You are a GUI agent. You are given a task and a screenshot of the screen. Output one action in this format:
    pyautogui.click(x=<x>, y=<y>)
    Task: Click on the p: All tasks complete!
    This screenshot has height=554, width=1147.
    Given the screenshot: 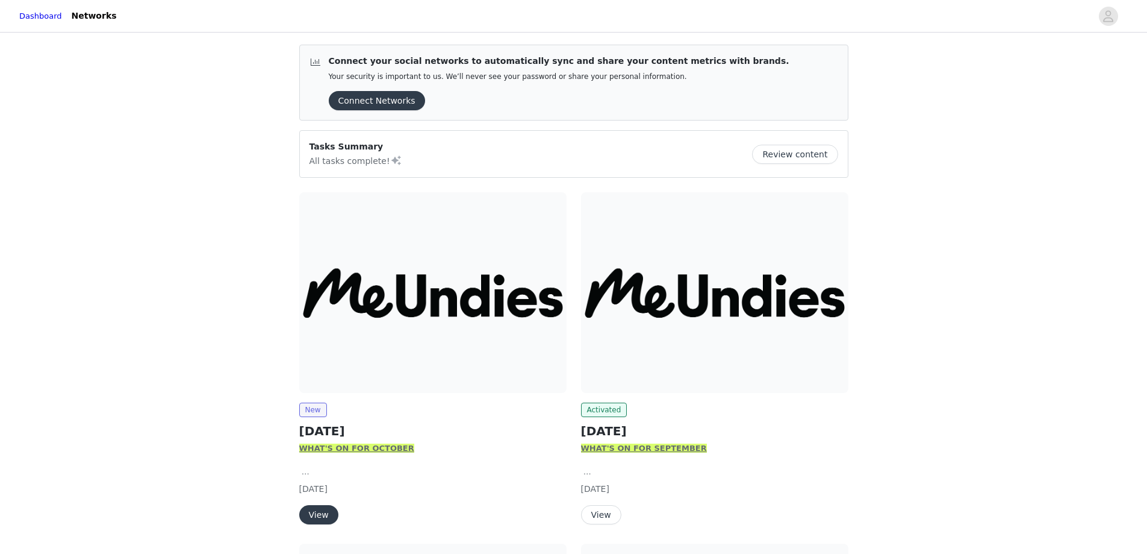 What is the action you would take?
    pyautogui.click(x=356, y=160)
    